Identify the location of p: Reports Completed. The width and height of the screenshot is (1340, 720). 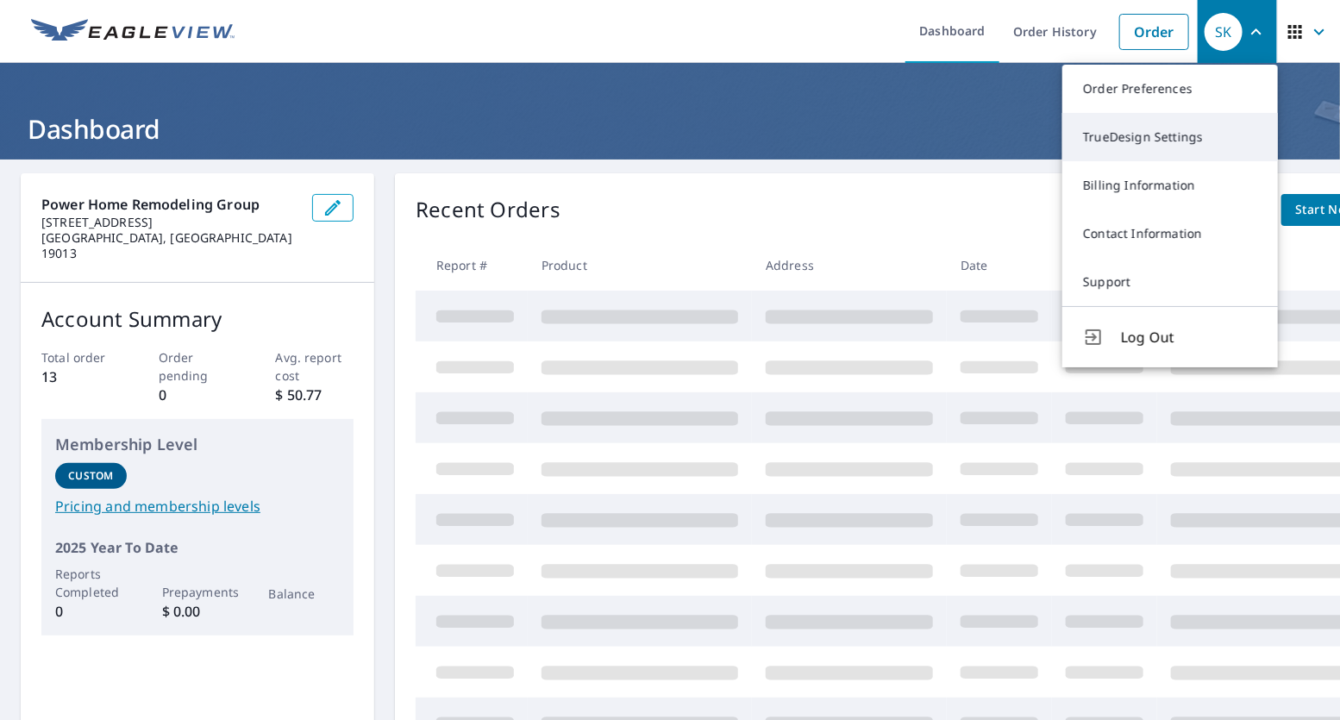
(91, 583).